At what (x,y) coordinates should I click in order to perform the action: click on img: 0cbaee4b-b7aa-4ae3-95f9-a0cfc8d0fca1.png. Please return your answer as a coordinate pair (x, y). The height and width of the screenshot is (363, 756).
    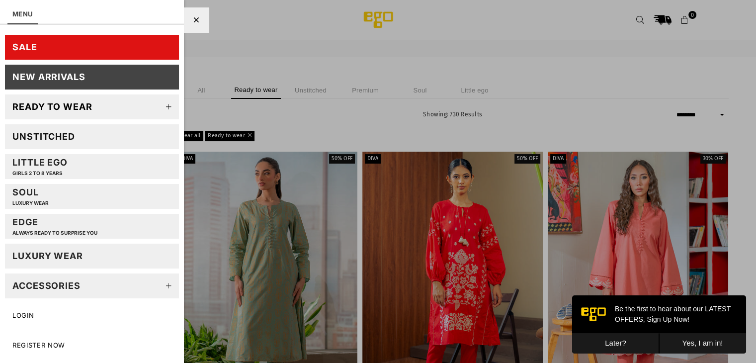
    Looking at the image, I should click on (21, 19).